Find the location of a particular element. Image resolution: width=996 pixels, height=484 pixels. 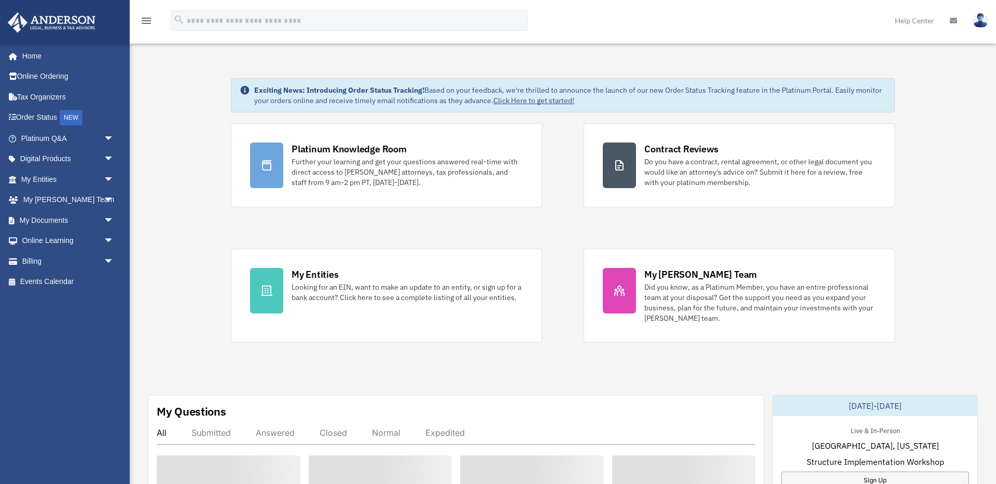

i: search is located at coordinates (179, 20).